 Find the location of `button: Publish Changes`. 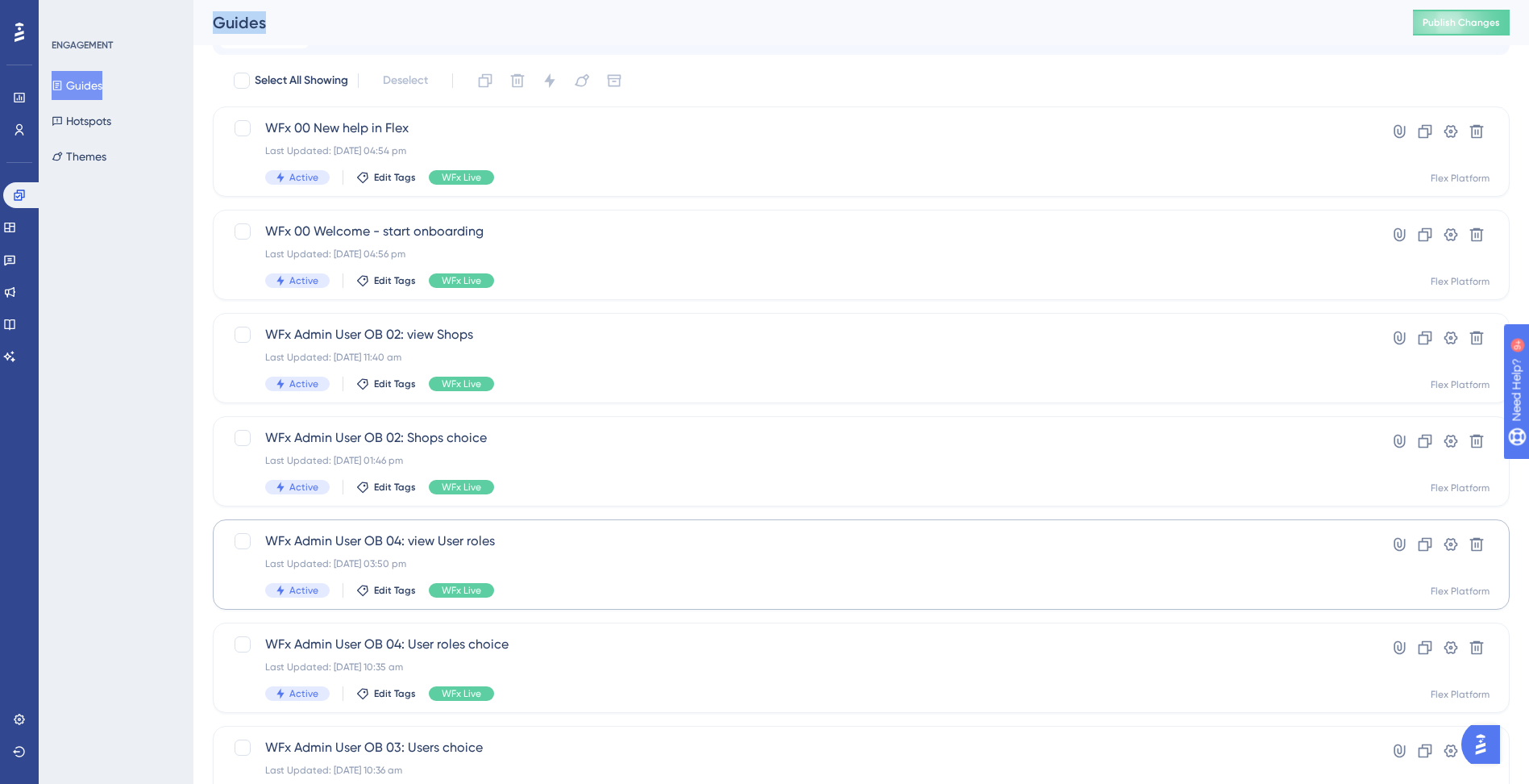

button: Publish Changes is located at coordinates (1461, 23).